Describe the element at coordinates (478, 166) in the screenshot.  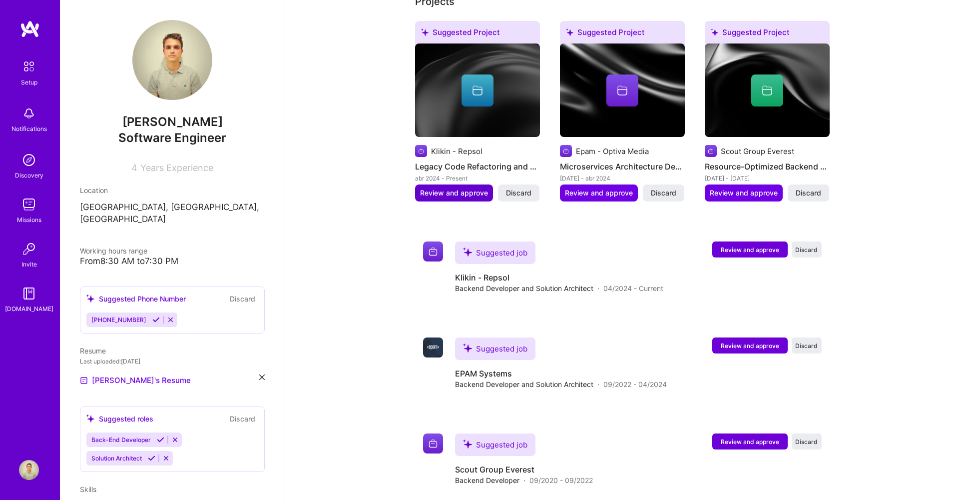
I see `h4: Legacy Code Refactoring and Automation` at that location.